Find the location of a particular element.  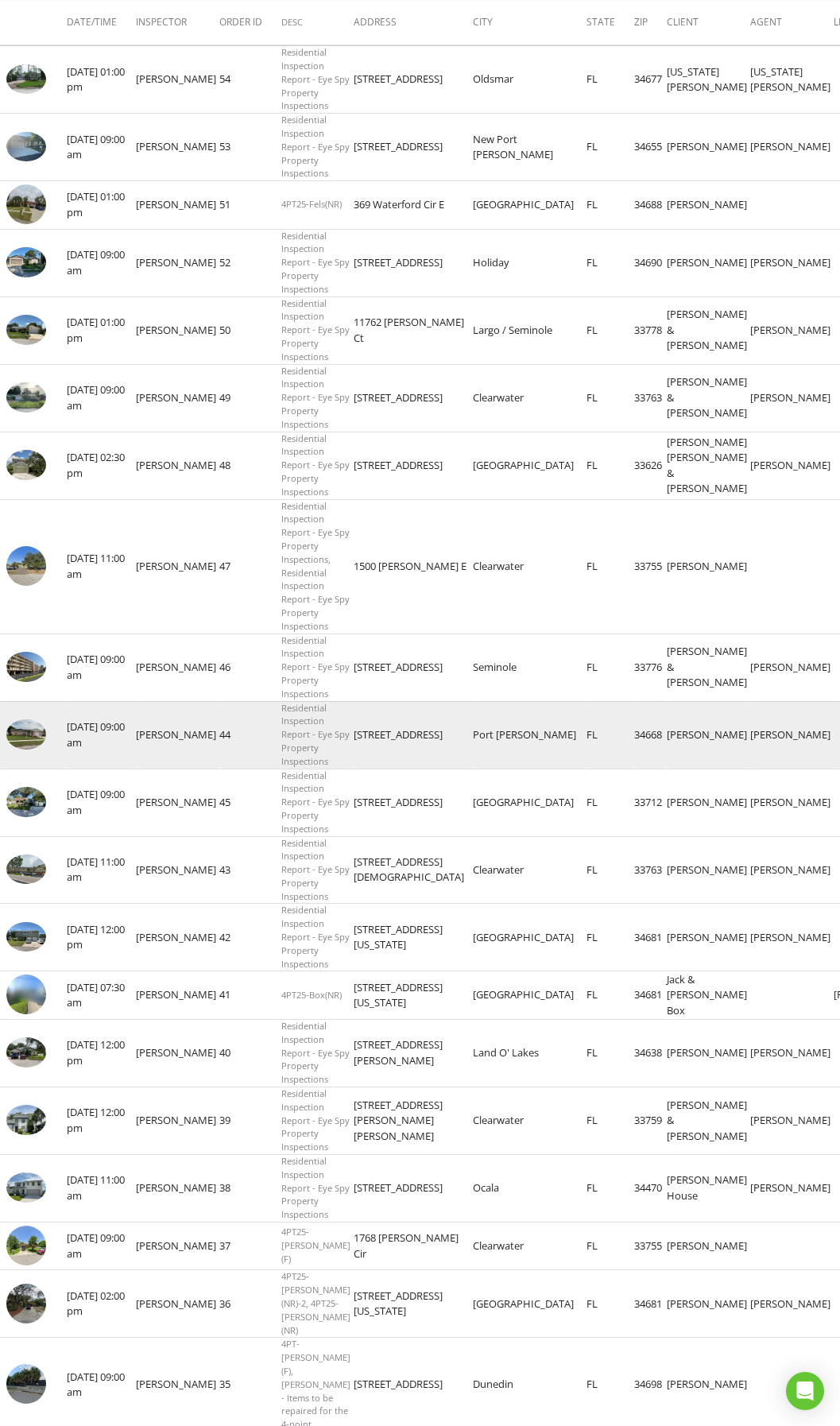

td: 34690 is located at coordinates (650, 262).